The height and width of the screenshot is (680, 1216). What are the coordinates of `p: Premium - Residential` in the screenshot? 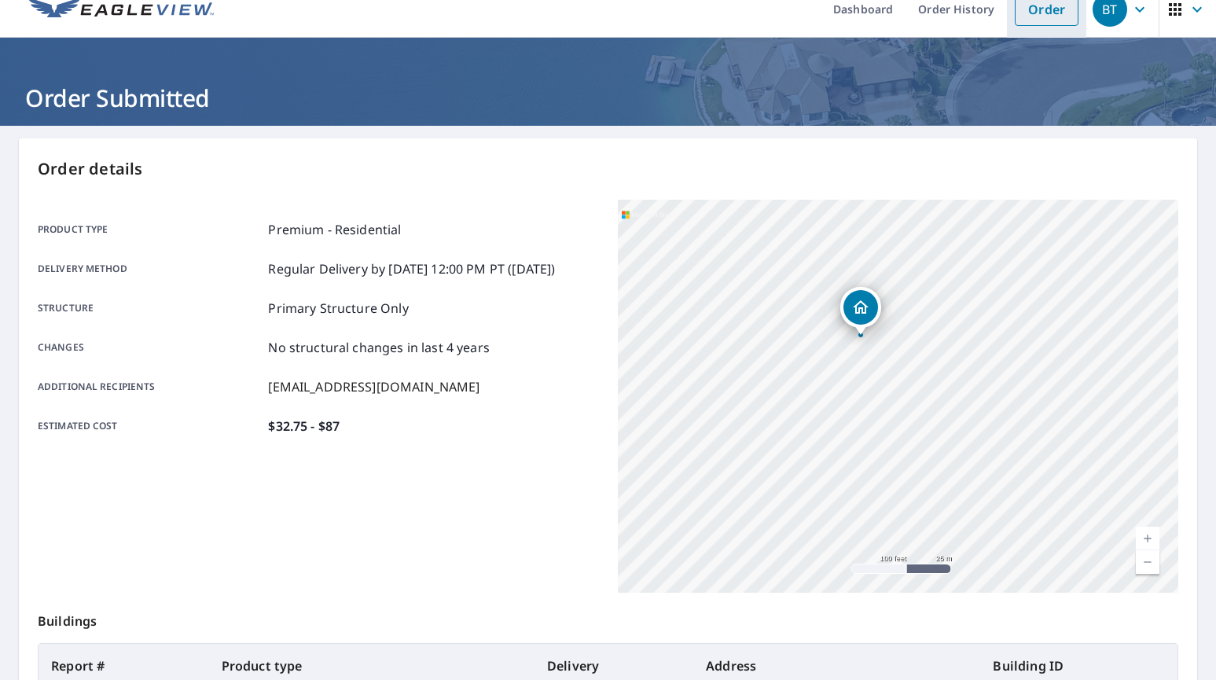 It's located at (334, 230).